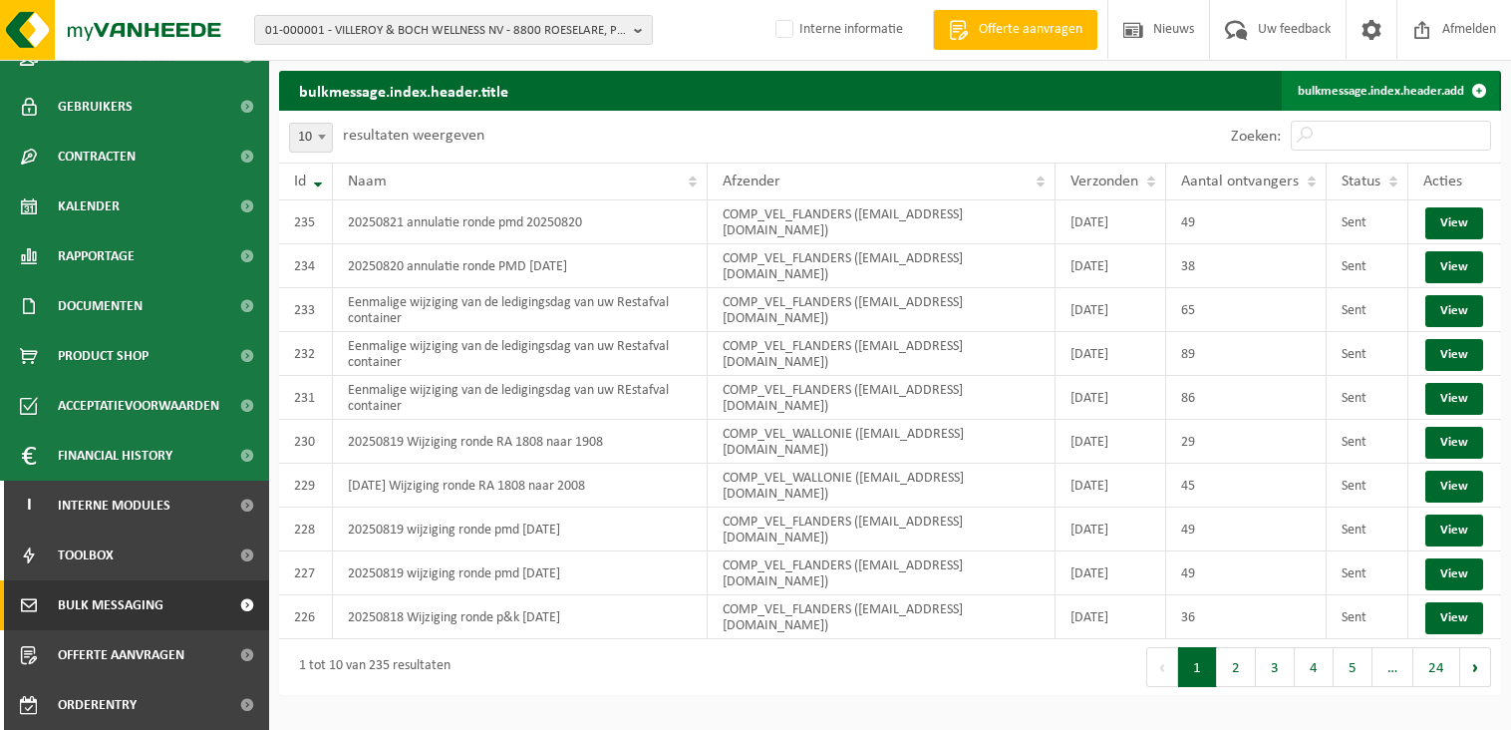 The width and height of the screenshot is (1511, 730). Describe the element at coordinates (520, 222) in the screenshot. I see `td: 20250821 annulatie ronde pmd 20250820` at that location.